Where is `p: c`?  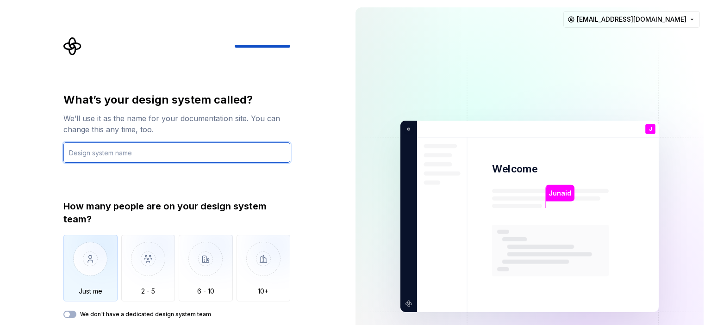 p: c is located at coordinates (407, 129).